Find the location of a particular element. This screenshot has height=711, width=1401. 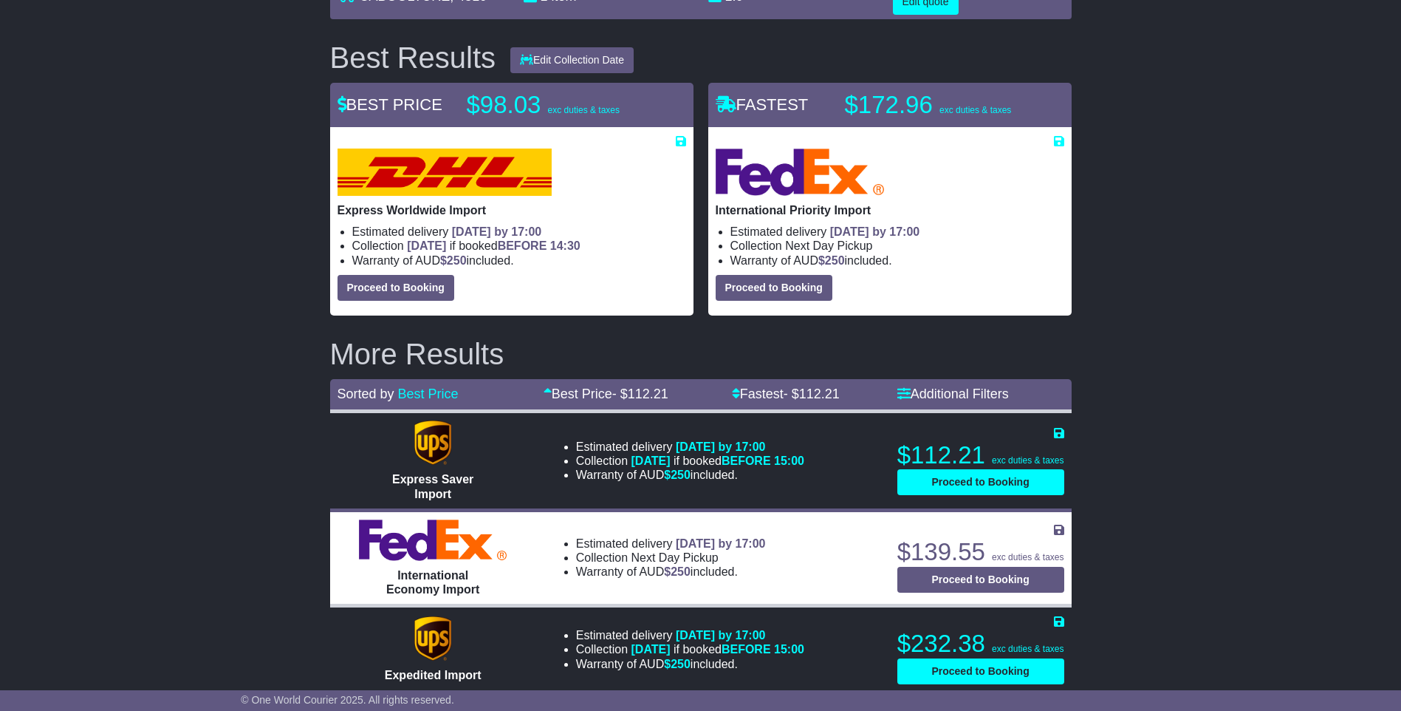

img: UPS (new): Express Saver Import is located at coordinates (433, 442).